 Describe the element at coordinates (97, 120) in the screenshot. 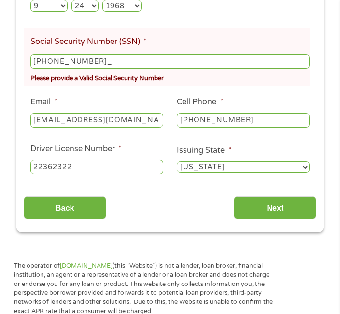

I see `input: john@gmail.com` at that location.